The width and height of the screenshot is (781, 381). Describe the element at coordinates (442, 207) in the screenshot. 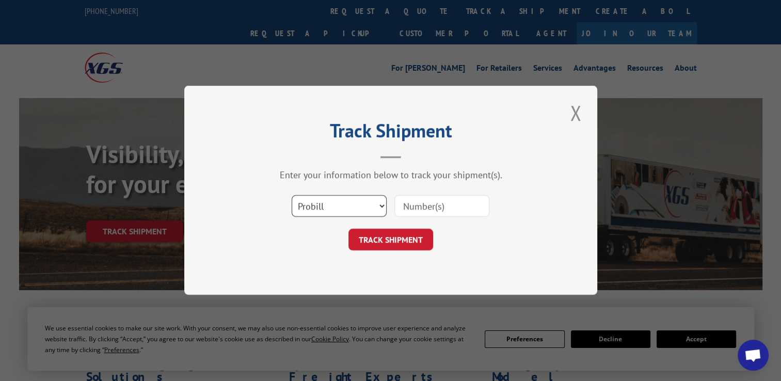

I see `input: Number(s)` at that location.